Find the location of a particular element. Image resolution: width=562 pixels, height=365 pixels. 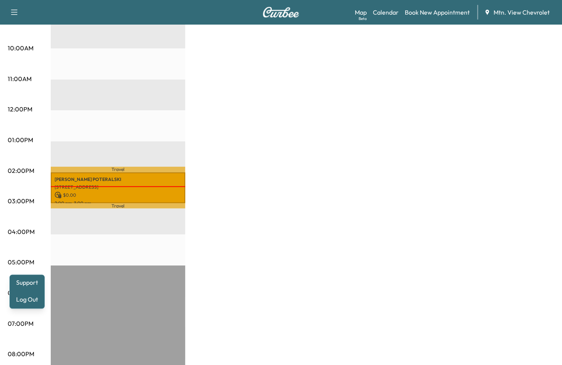

a: MapBeta is located at coordinates (361, 12).